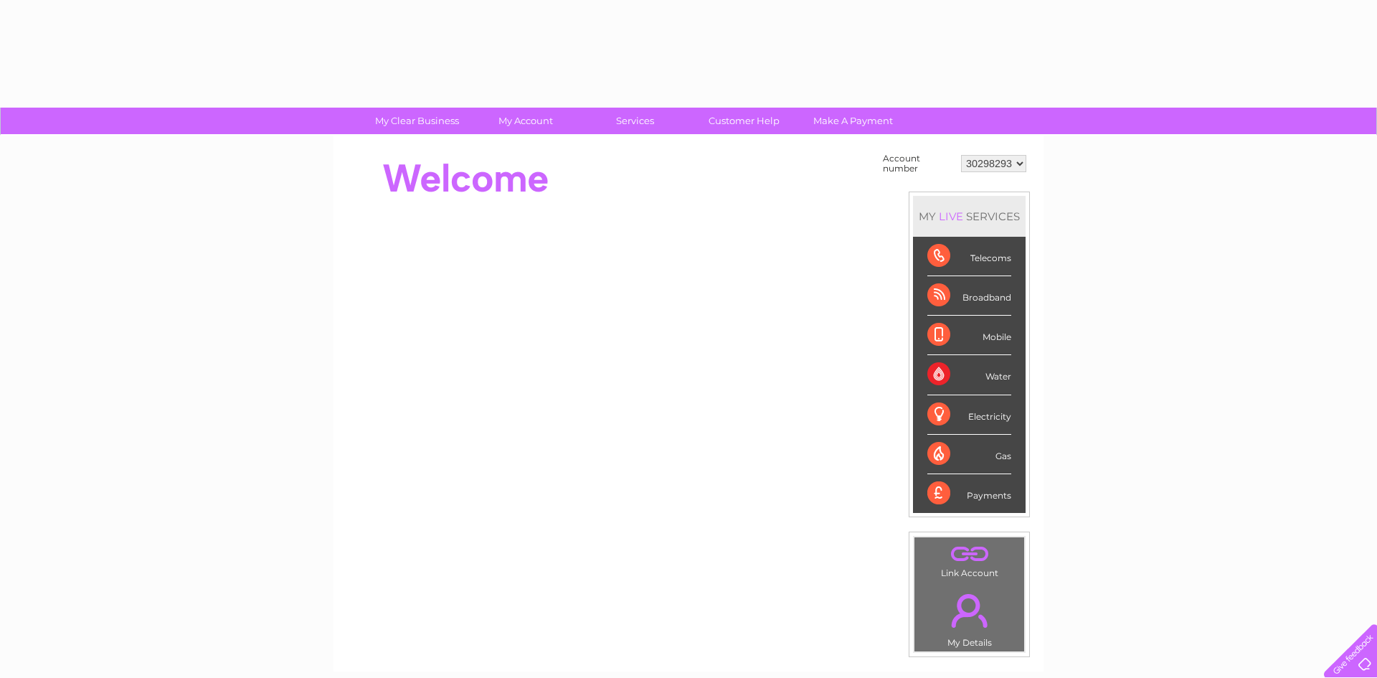  Describe the element at coordinates (744, 121) in the screenshot. I see `a: Customer Help` at that location.